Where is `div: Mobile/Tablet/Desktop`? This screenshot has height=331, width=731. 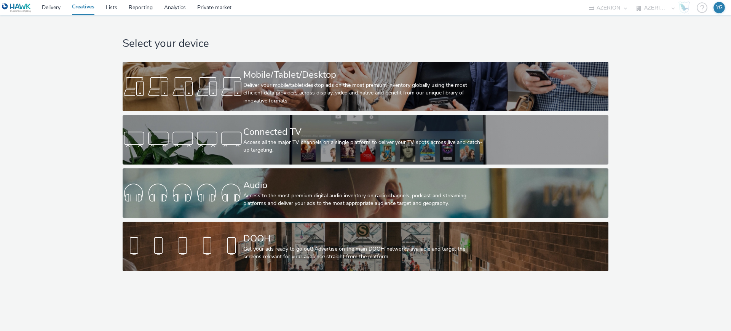
div: Mobile/Tablet/Desktop is located at coordinates (364, 75).